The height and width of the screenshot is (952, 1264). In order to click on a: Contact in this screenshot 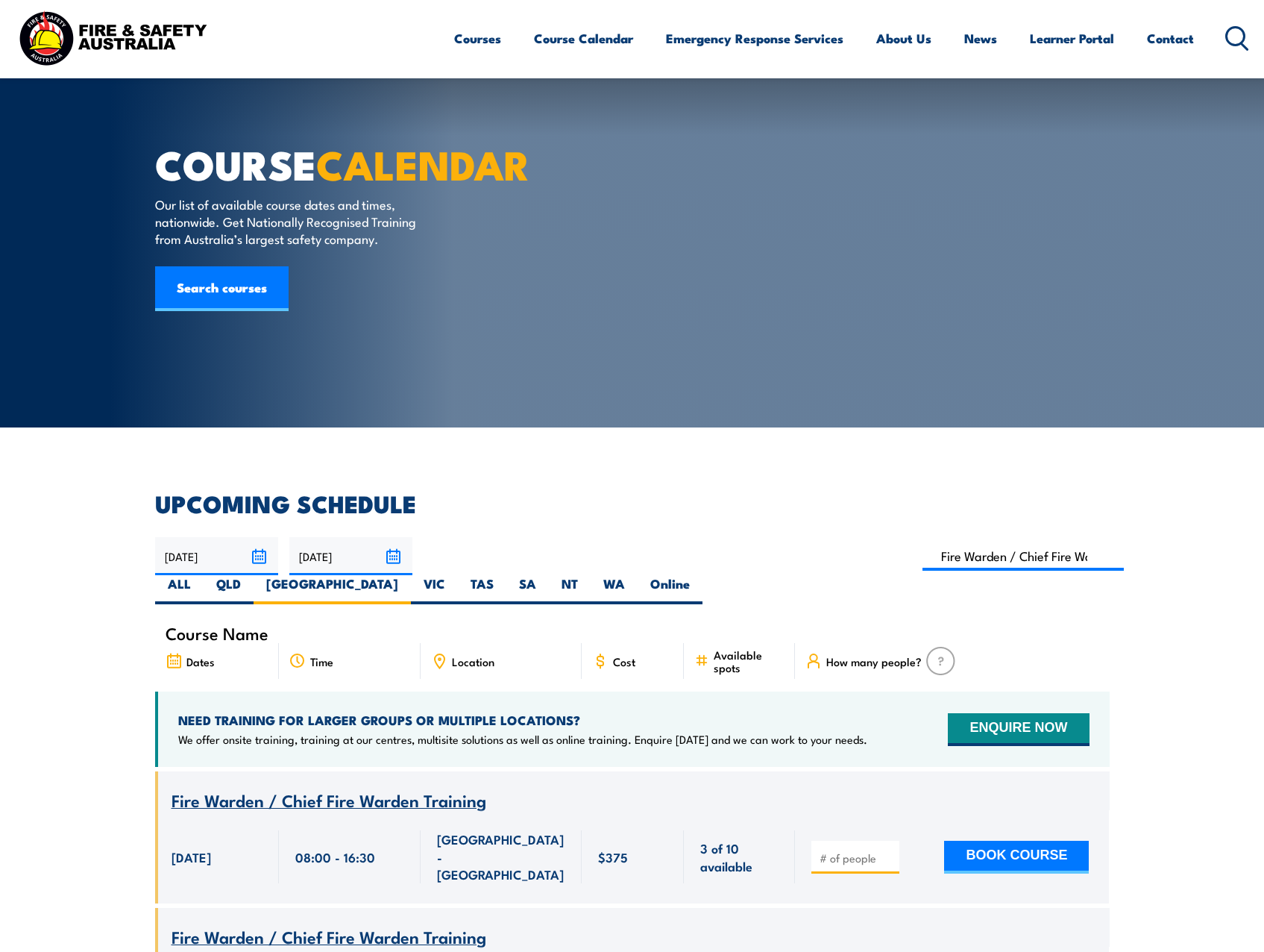, I will do `click(1171, 38)`.